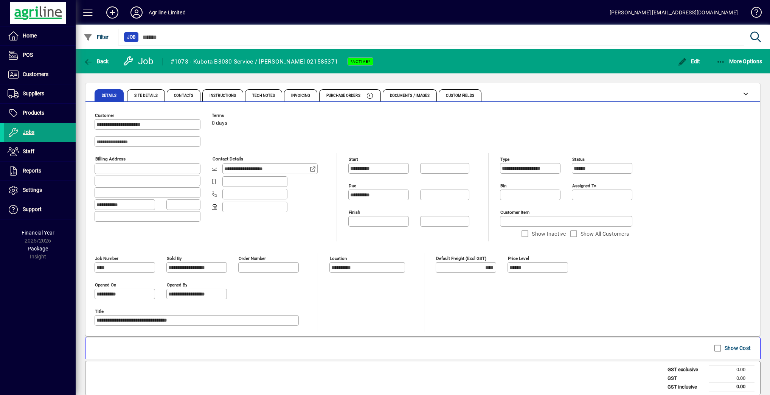  What do you see at coordinates (32, 209) in the screenshot?
I see `span: Support` at bounding box center [32, 209].